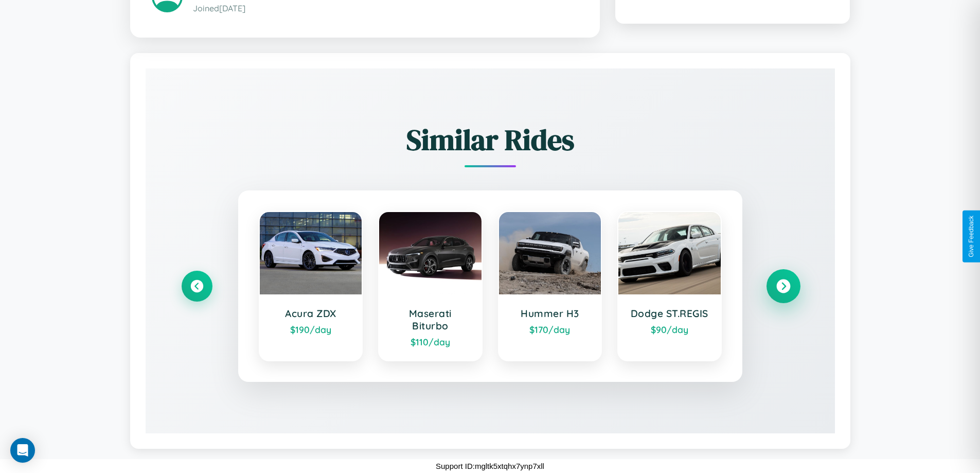 Image resolution: width=980 pixels, height=473 pixels. Describe the element at coordinates (550, 286) in the screenshot. I see `a: Hummer H3$170/day` at that location.